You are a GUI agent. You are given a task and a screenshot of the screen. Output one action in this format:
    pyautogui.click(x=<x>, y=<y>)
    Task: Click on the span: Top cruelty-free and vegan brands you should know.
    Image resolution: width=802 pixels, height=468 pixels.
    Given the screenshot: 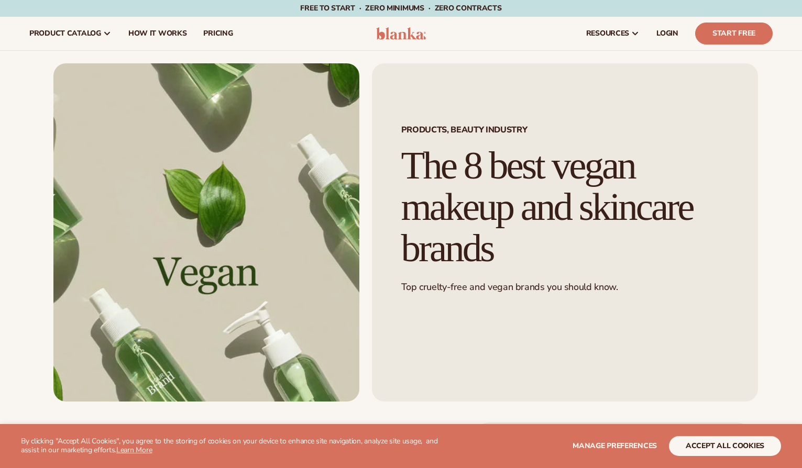 What is the action you would take?
    pyautogui.click(x=510, y=287)
    